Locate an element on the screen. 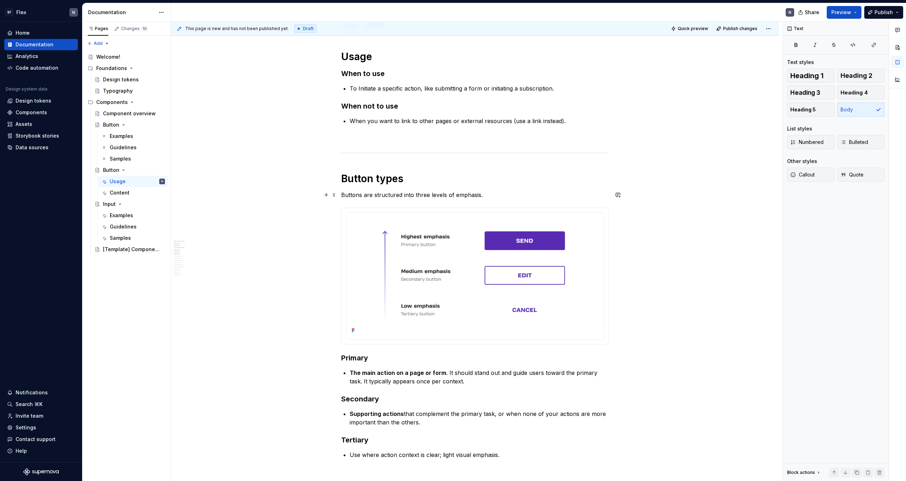  span: Add is located at coordinates (98, 44).